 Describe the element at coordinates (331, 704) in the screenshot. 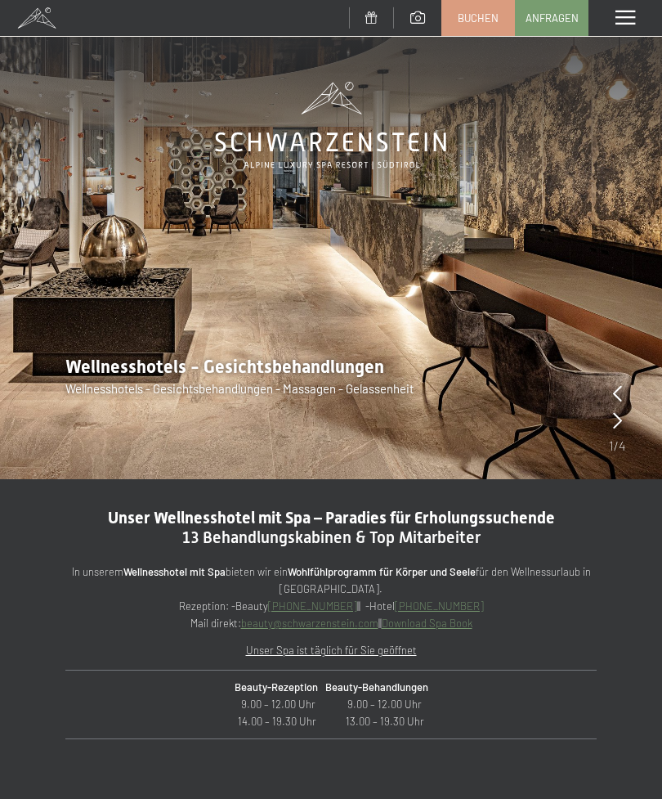

I see `p: 9.00 – 12.00 Uhr 9.00 – 12.00 Uhr 14.00 – 19.30 Uhr 13.00 – 19.30 Uhr` at that location.